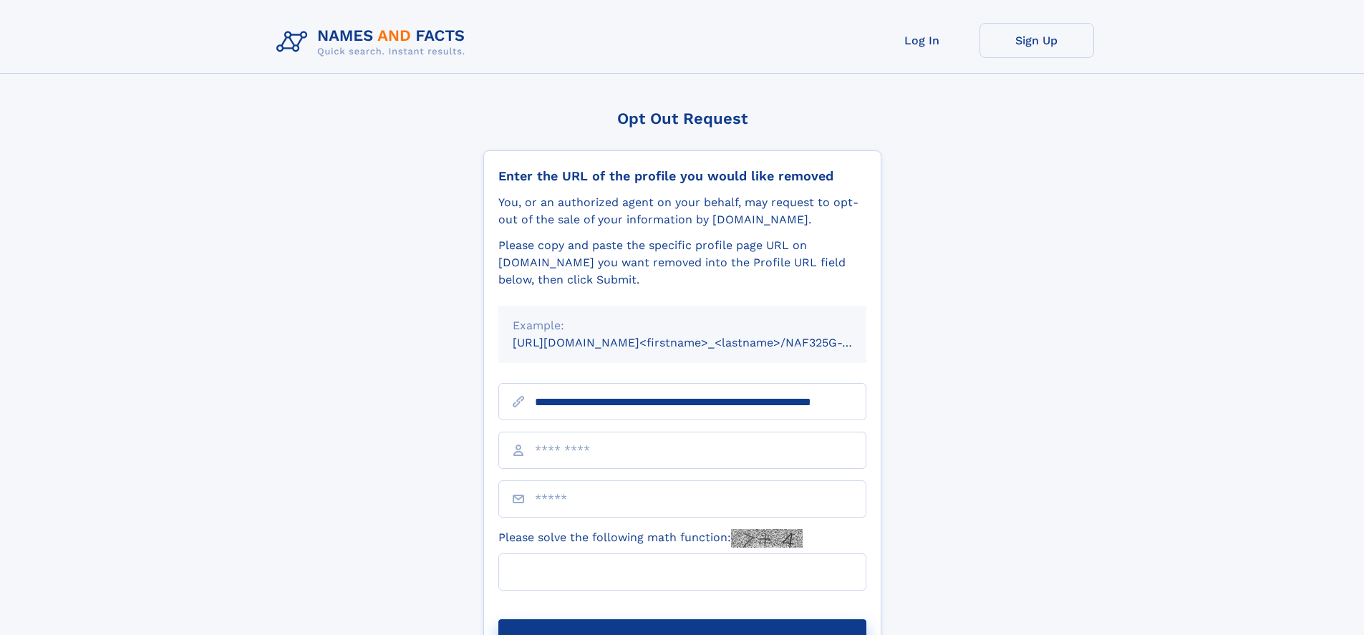 This screenshot has height=635, width=1364. I want to click on a: Log In, so click(922, 40).